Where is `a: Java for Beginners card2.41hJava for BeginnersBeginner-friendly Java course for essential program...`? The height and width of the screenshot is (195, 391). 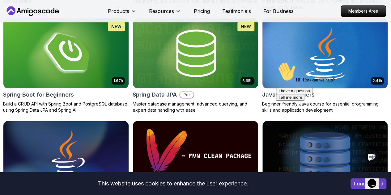
a: Java for Beginners card2.41hJava for BeginnersBeginner-friendly Java course for essential program... is located at coordinates (325, 66).